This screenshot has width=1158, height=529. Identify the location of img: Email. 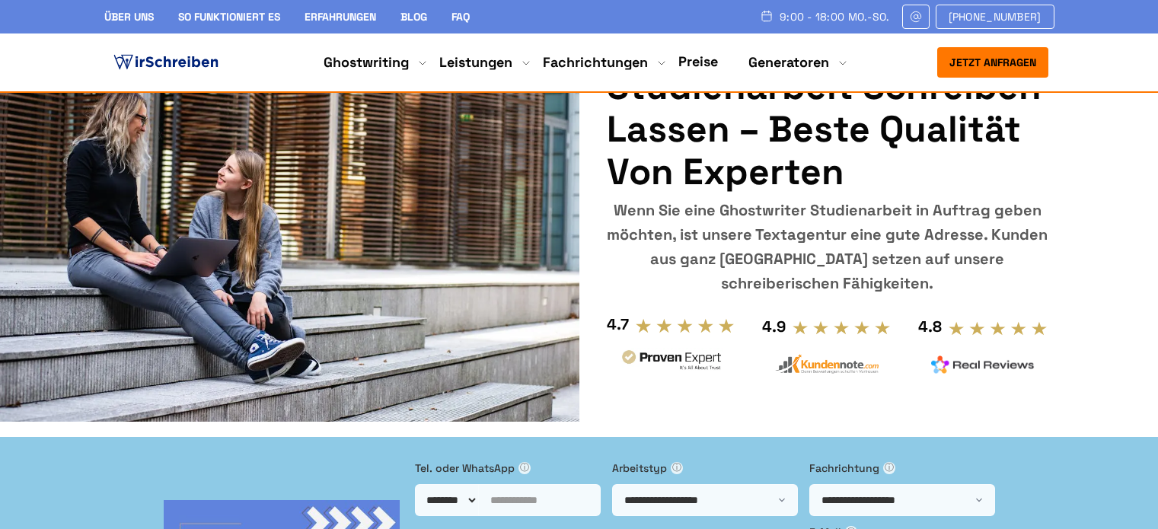
(916, 17).